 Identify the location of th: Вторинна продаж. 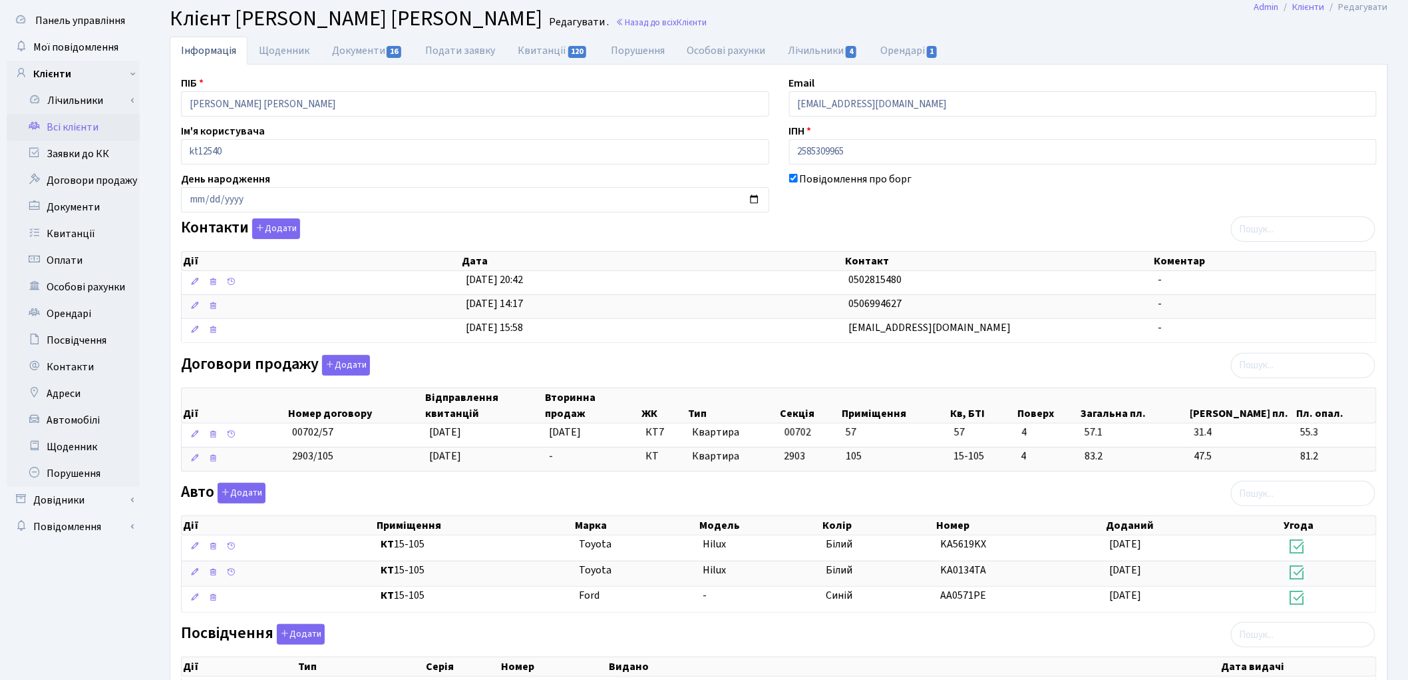
(592, 405).